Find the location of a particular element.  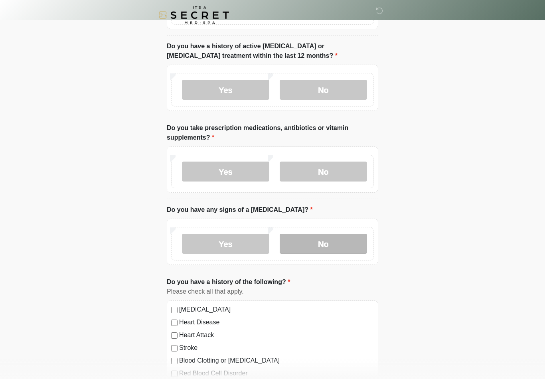

input: Red Blood Cell Disorder is located at coordinates (174, 374).